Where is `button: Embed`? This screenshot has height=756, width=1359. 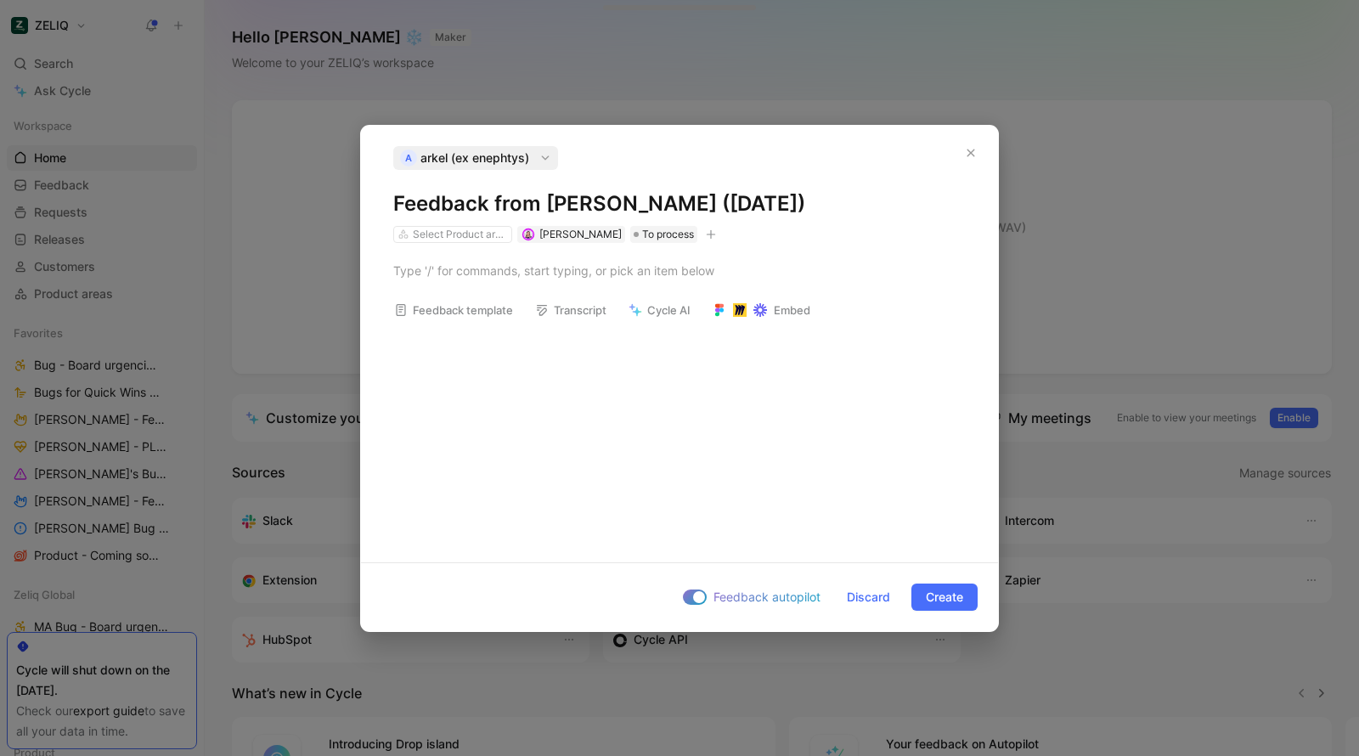 button: Embed is located at coordinates (761, 310).